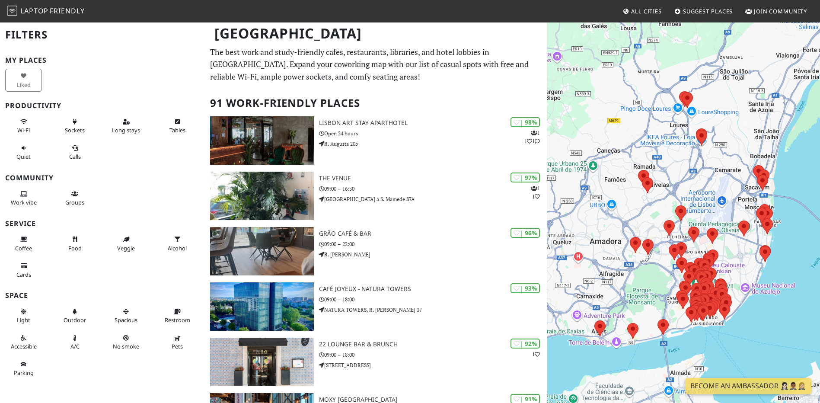 This screenshot has height=403, width=820. Describe the element at coordinates (642, 11) in the screenshot. I see `a: All Cities` at that location.